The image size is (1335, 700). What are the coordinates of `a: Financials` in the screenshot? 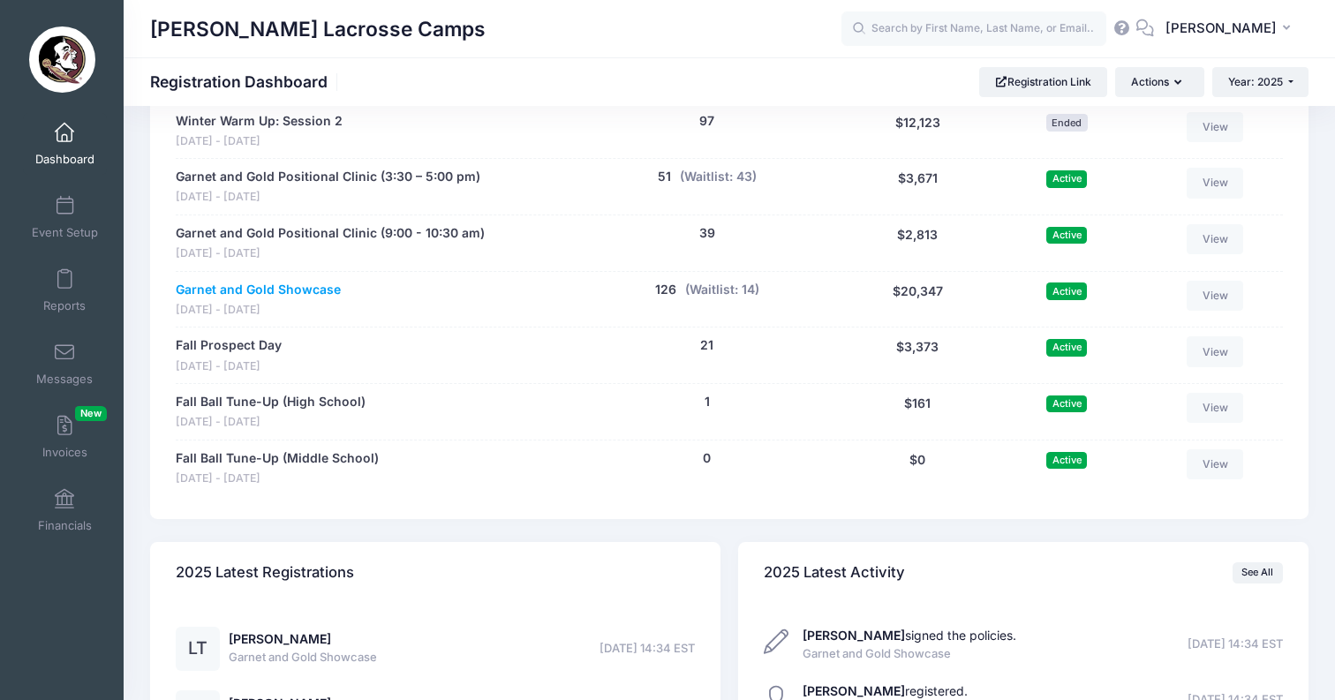 It's located at (64, 510).